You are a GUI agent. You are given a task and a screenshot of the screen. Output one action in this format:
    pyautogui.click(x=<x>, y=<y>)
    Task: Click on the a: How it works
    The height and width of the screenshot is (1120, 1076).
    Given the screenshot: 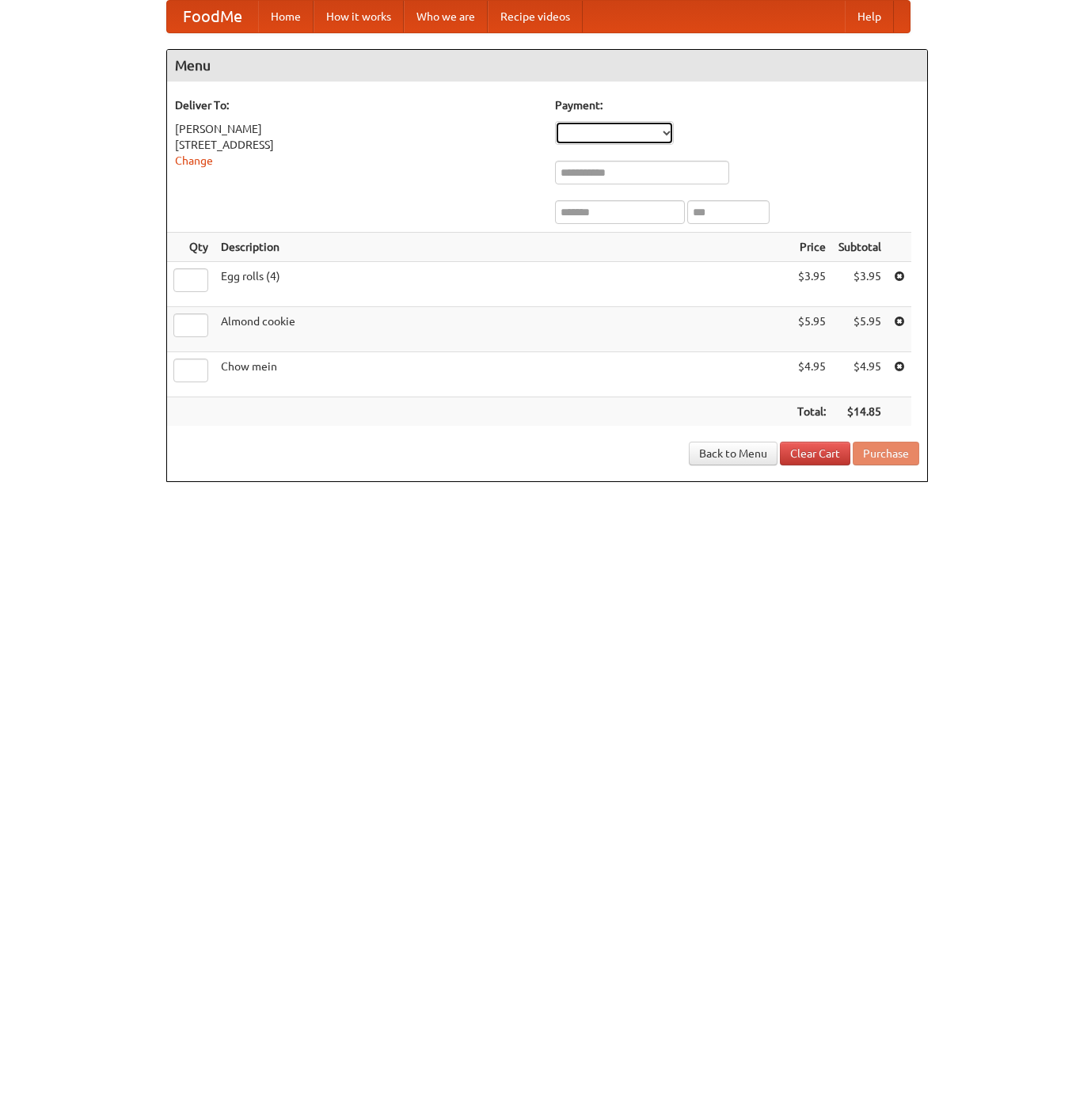 What is the action you would take?
    pyautogui.click(x=359, y=16)
    